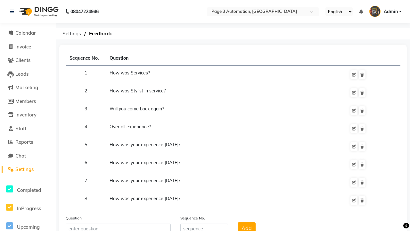 This screenshot has height=231, width=410. What do you see at coordinates (28, 101) in the screenshot?
I see `a: Members` at bounding box center [28, 101].